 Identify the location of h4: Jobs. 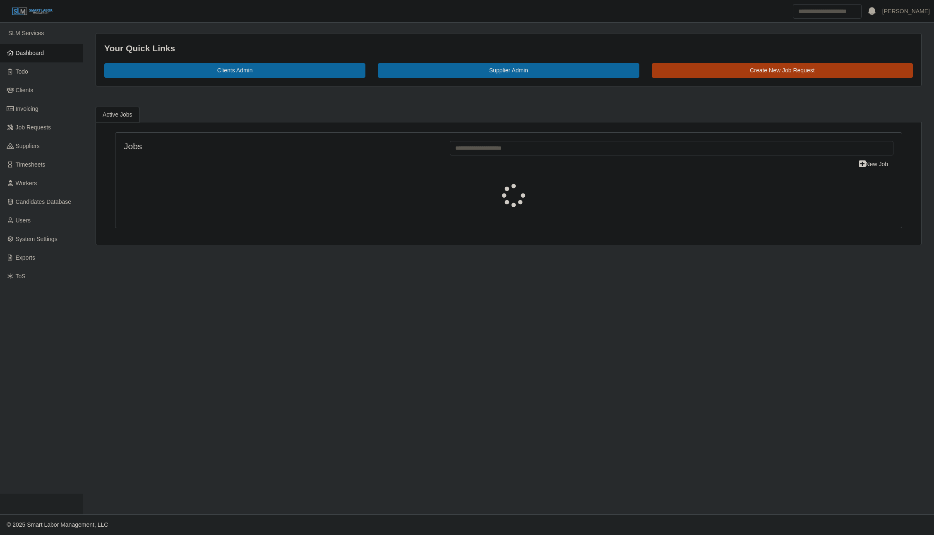
(281, 146).